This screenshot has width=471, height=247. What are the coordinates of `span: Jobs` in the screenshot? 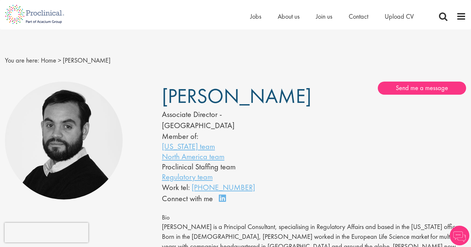 It's located at (256, 16).